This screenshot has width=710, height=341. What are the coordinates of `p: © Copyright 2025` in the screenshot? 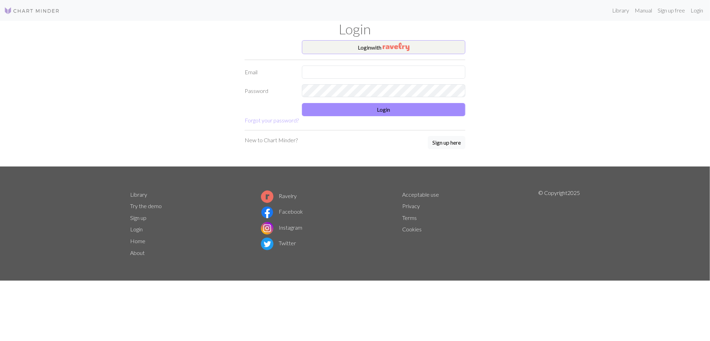 It's located at (559, 224).